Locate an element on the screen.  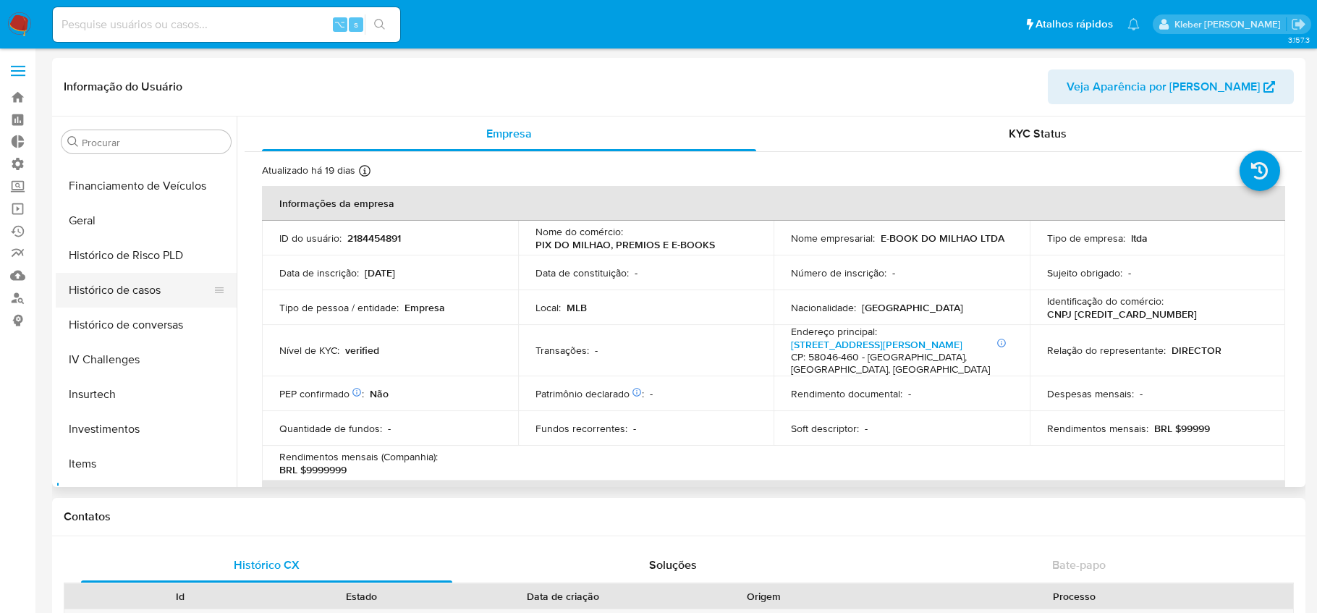
p: BRL $9999999 is located at coordinates (313, 469).